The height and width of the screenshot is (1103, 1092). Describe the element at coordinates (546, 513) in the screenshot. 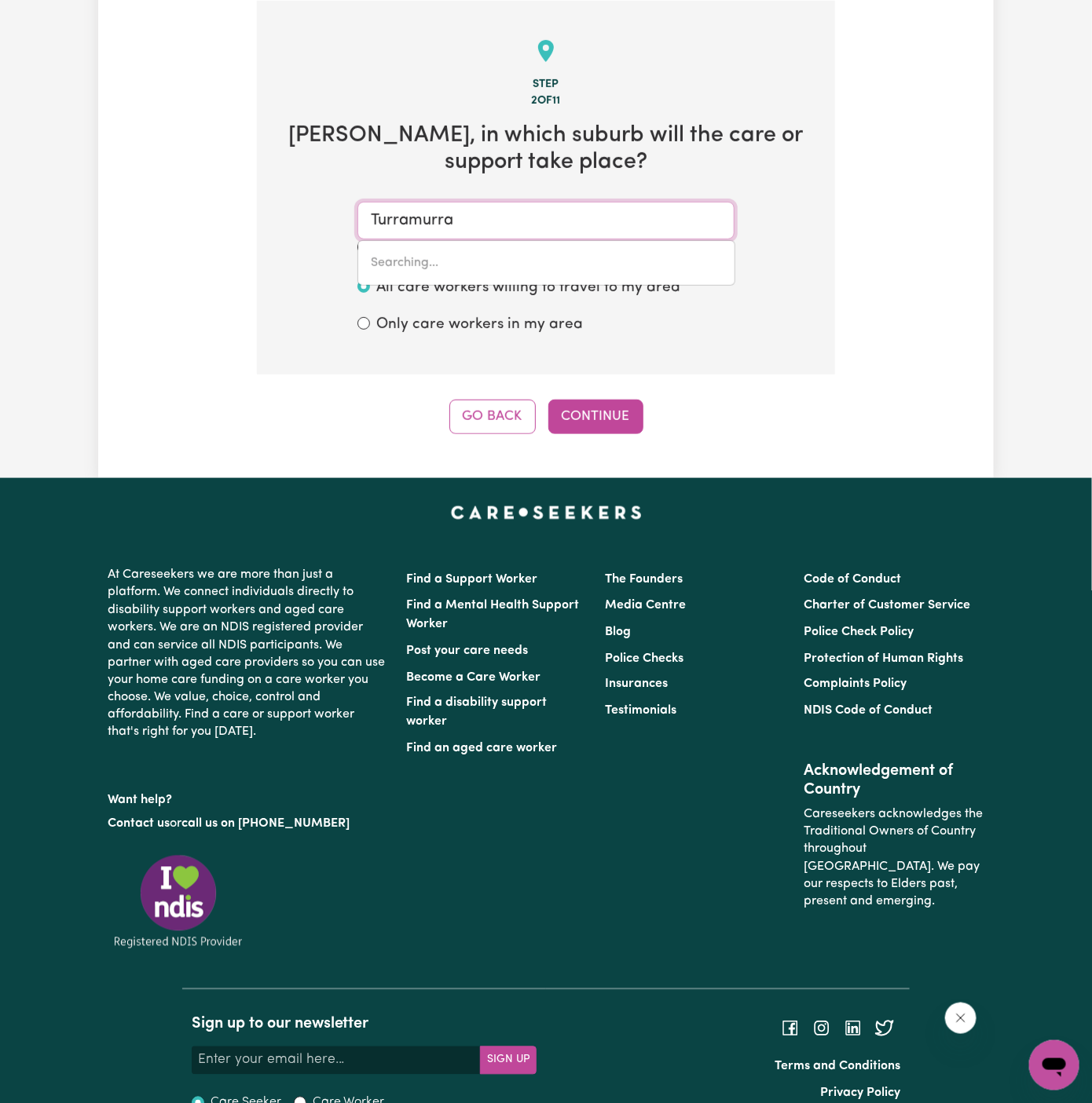

I see `a: Careseekers home page` at that location.